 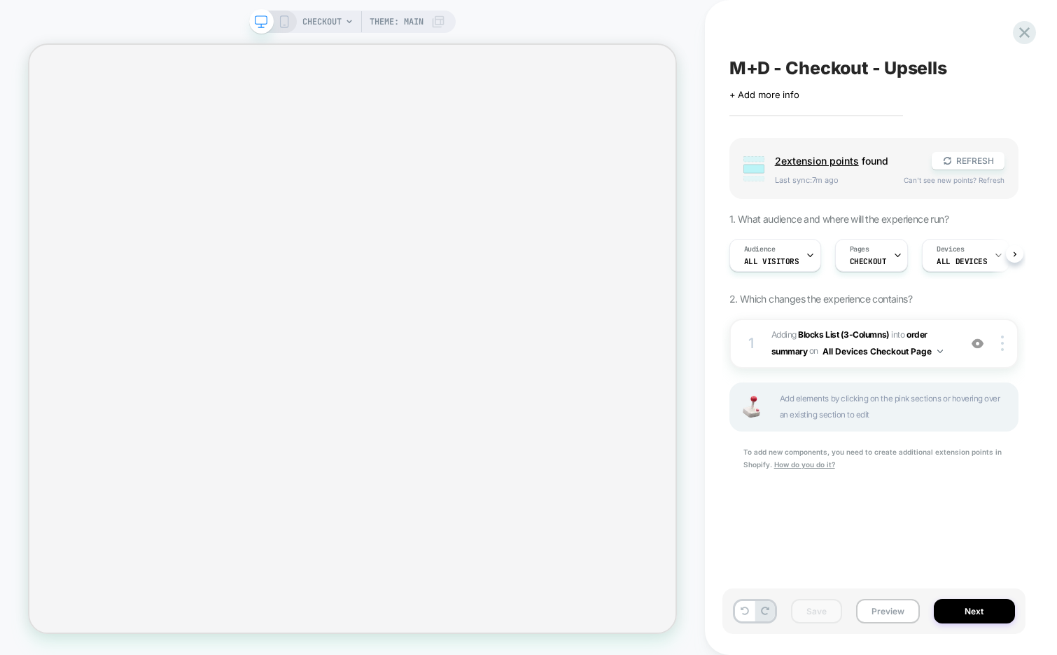 What do you see at coordinates (772, 261) in the screenshot?
I see `span: All Visitors` at bounding box center [772, 261].